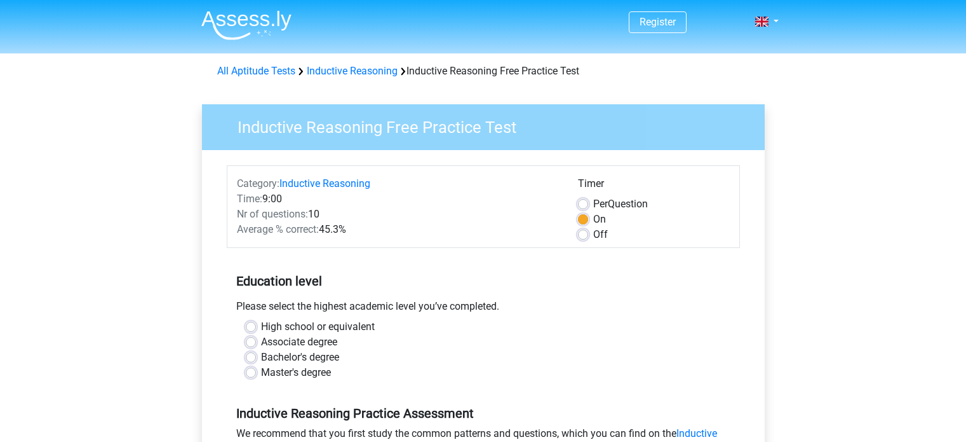 The height and width of the screenshot is (442, 966). I want to click on a: All Aptitude Tests, so click(256, 71).